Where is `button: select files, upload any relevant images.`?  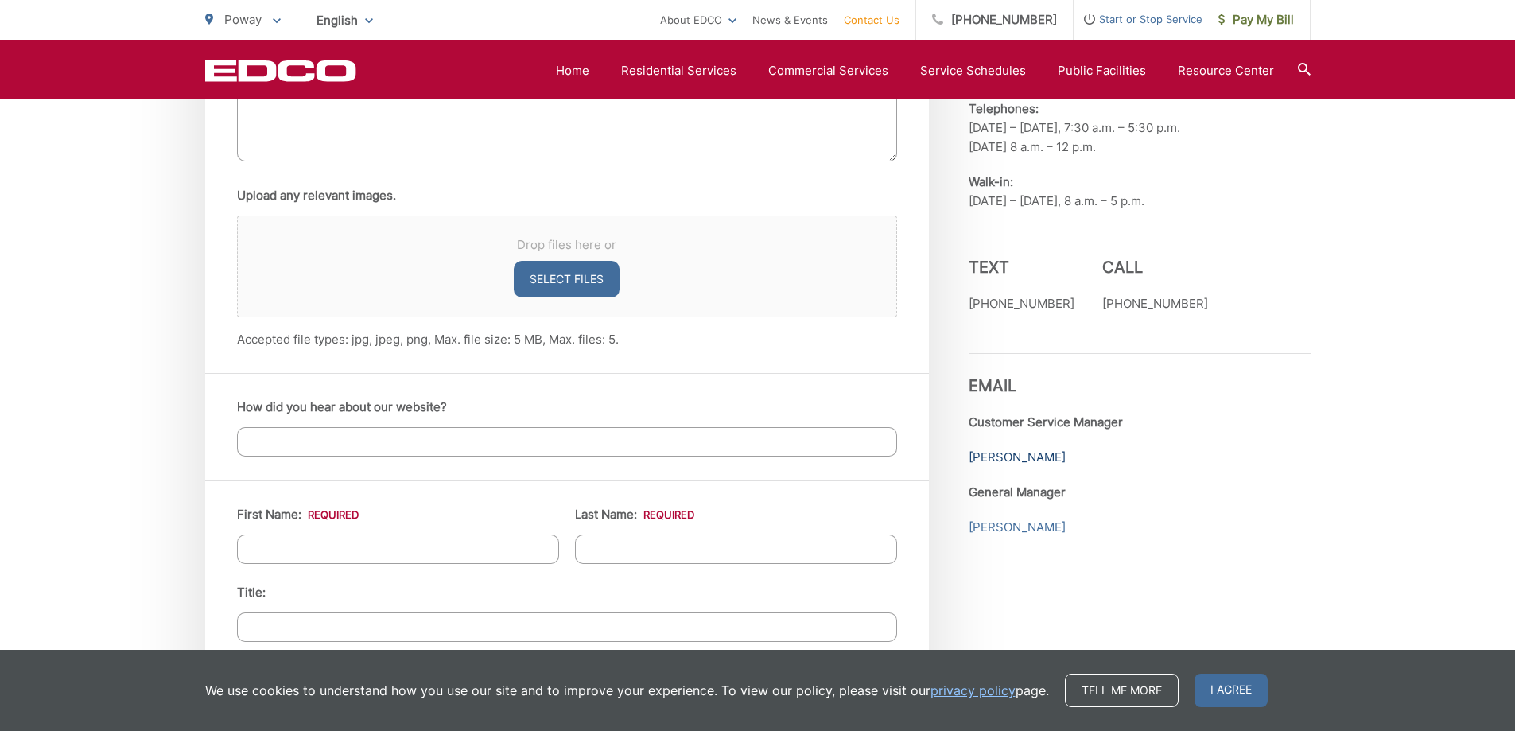 button: select files, upload any relevant images. is located at coordinates (566, 279).